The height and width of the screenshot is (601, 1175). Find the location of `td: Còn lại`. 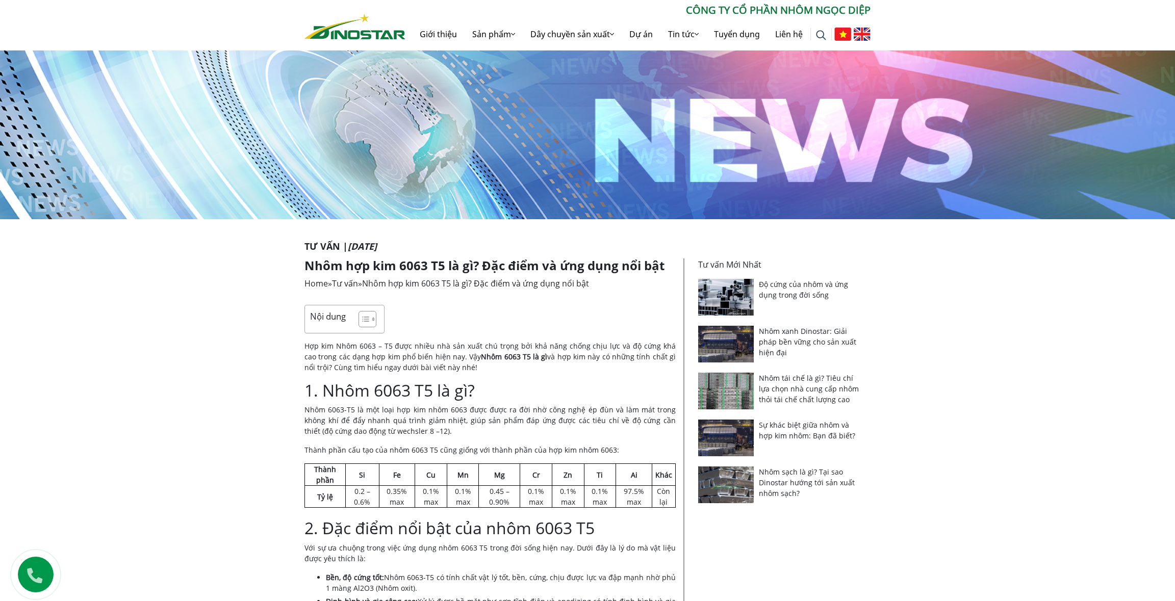

td: Còn lại is located at coordinates (664, 497).